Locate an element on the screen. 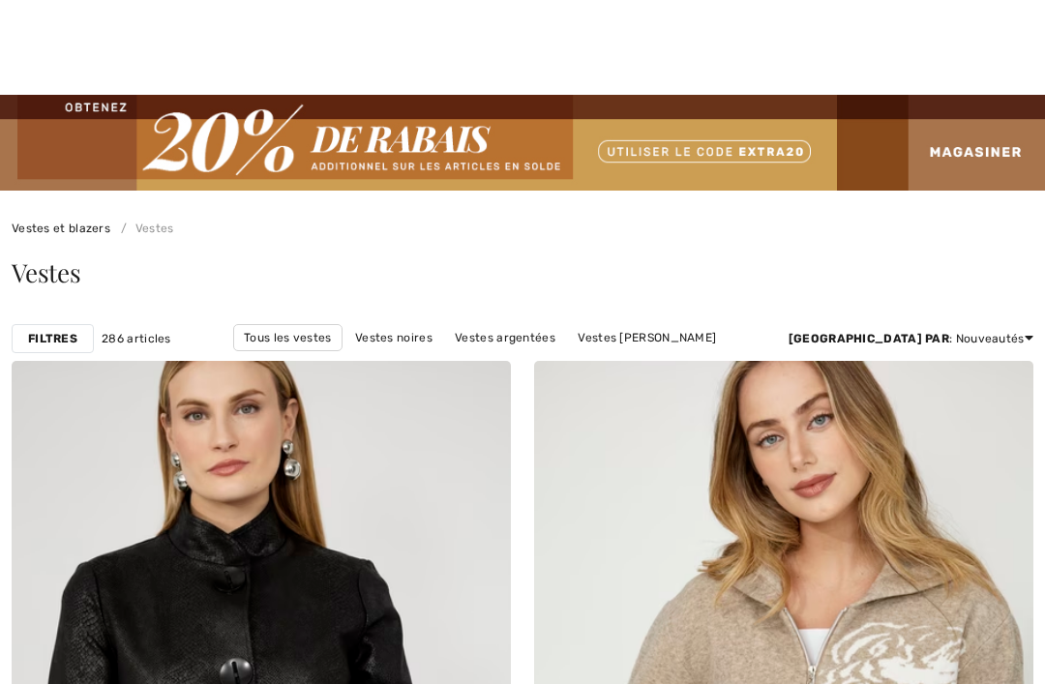 This screenshot has height=684, width=1045. a: Vestes noires is located at coordinates (394, 338).